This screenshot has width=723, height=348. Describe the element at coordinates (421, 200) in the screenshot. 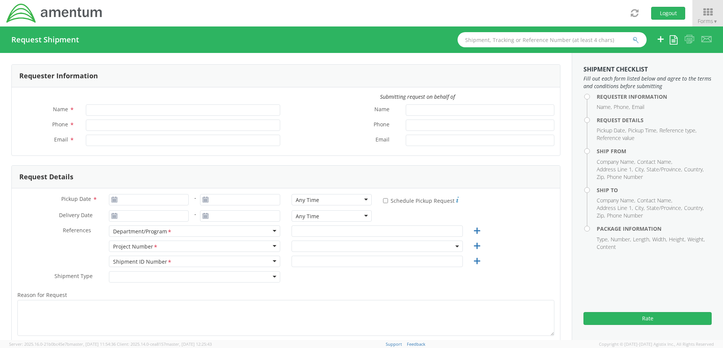

I see `label: Schedule Pickup Request` at that location.